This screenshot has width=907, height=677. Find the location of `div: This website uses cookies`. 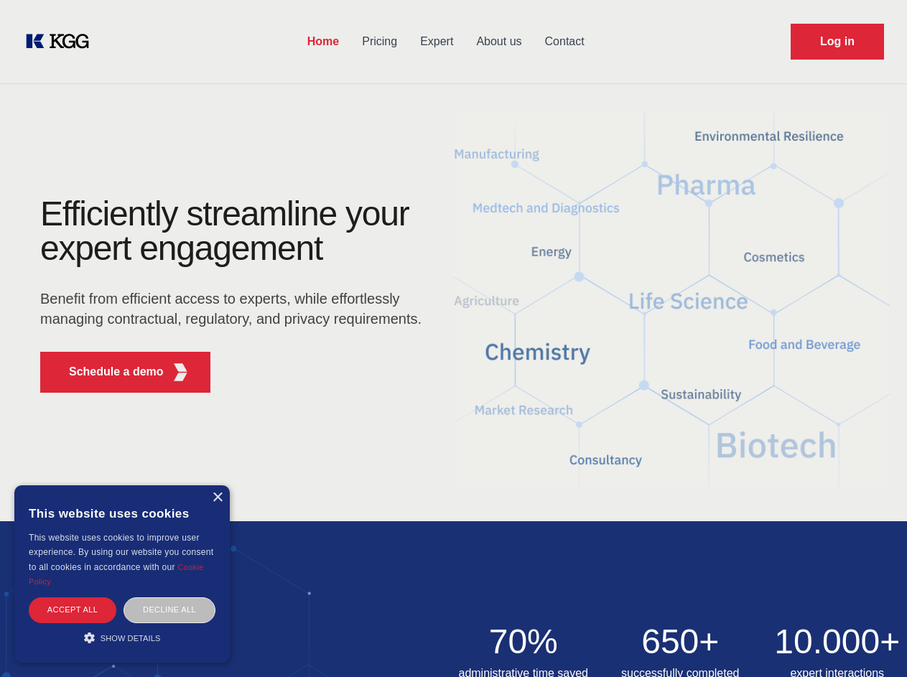

div: This website uses cookies is located at coordinates (122, 513).